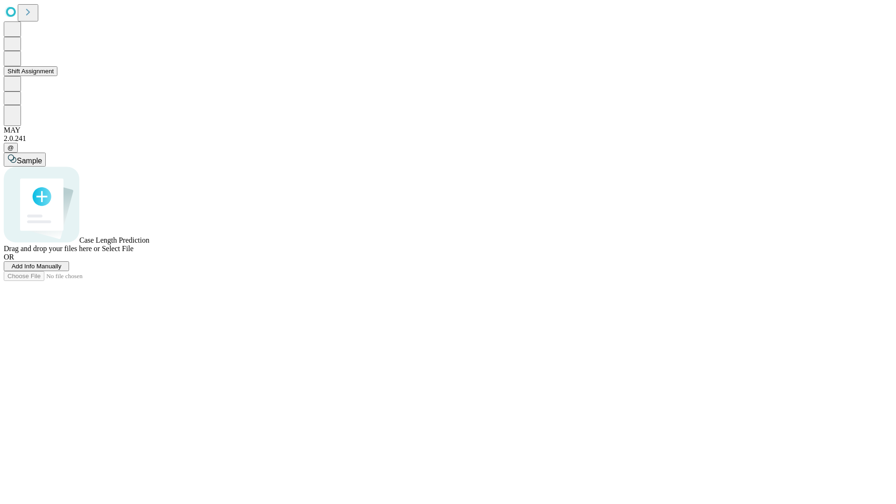 The width and height of the screenshot is (896, 504). What do you see at coordinates (29, 161) in the screenshot?
I see `span: Sample` at bounding box center [29, 161].